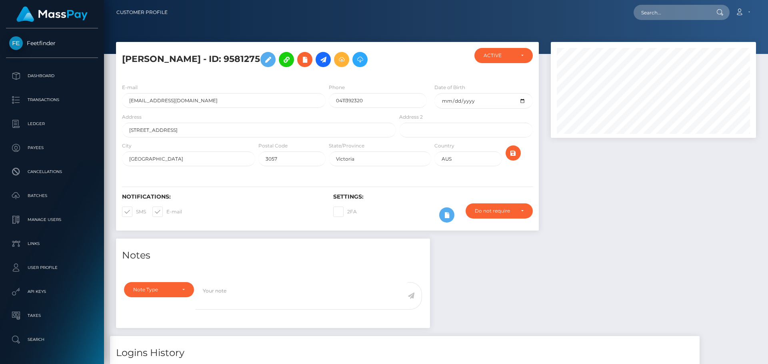 The width and height of the screenshot is (768, 364). I want to click on a: Dashboard, so click(52, 76).